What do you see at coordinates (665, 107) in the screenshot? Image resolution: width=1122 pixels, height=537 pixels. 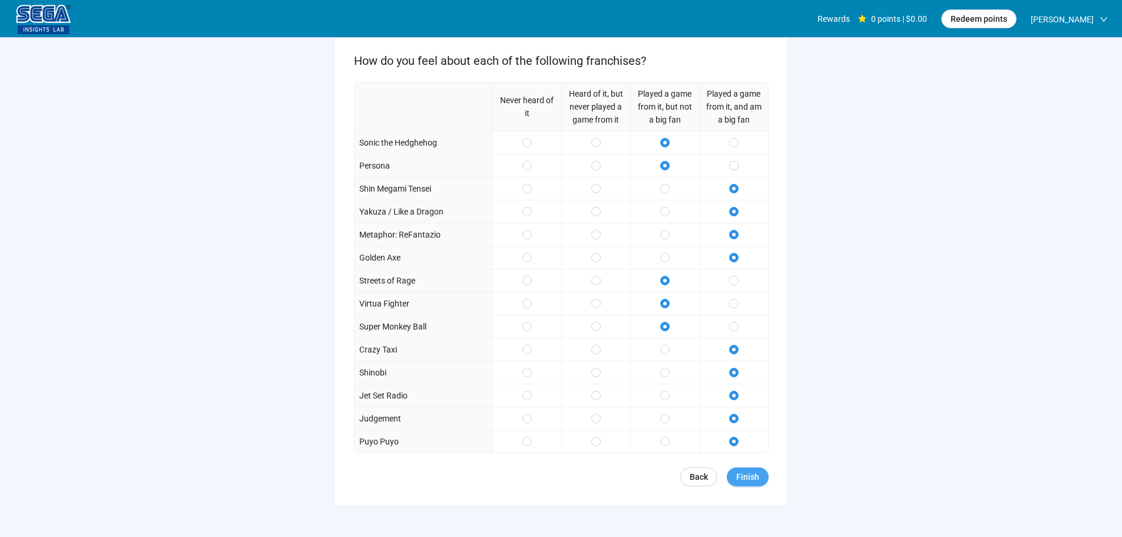 I see `p: Played a game from it, but not a big fan` at bounding box center [665, 107].